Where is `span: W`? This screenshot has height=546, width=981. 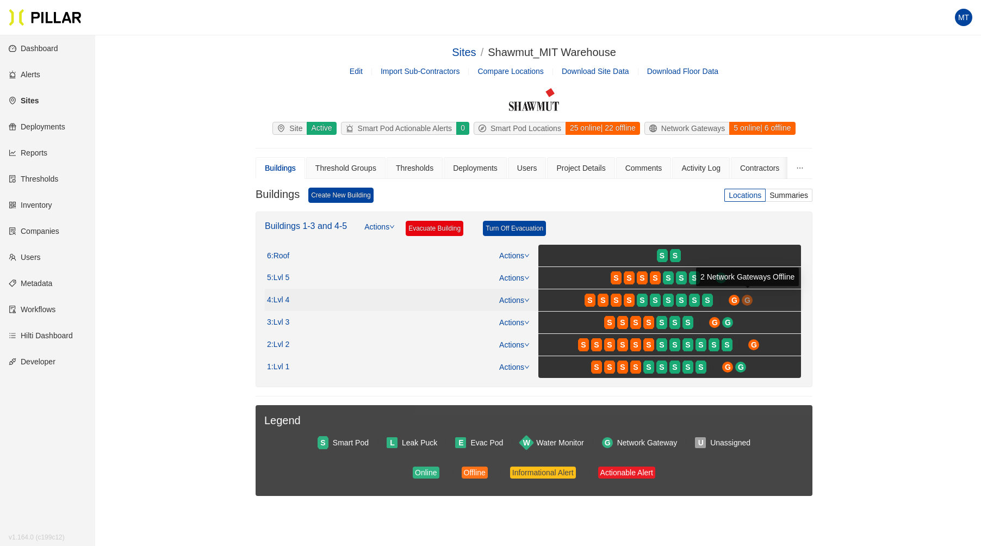
span: W is located at coordinates (527, 443).